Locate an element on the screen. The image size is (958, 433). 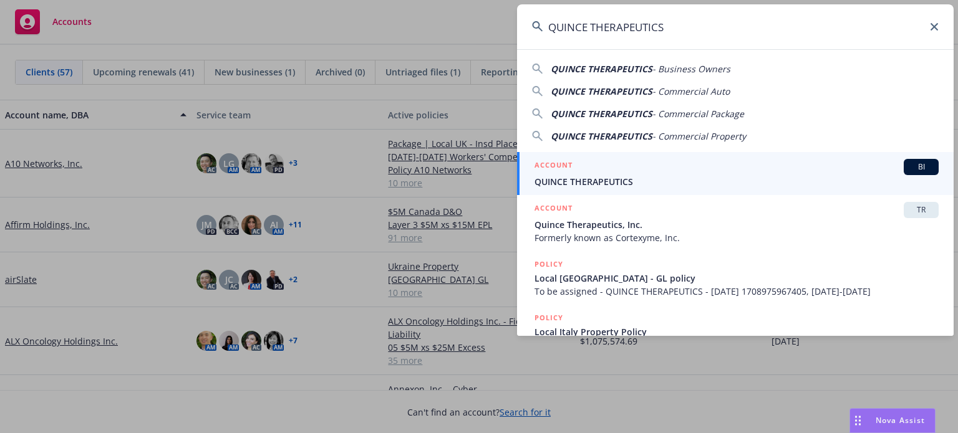
span: BI is located at coordinates (921, 167).